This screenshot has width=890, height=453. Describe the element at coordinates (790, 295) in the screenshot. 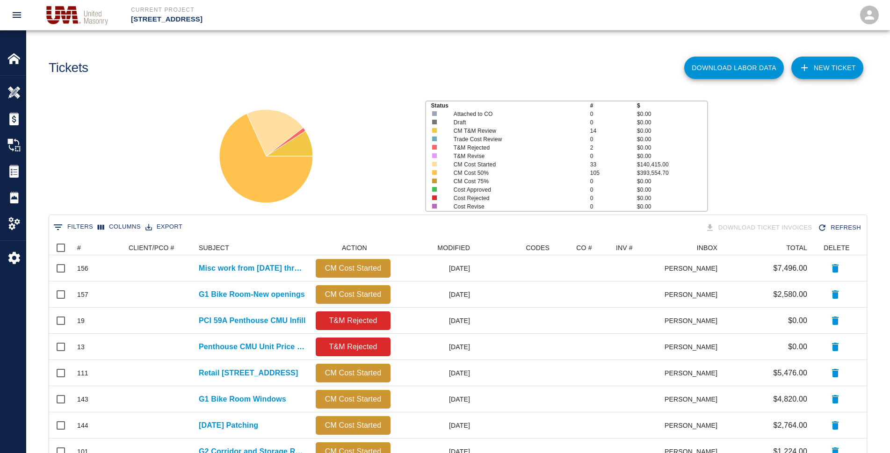

I see `p: $2,580.00` at that location.